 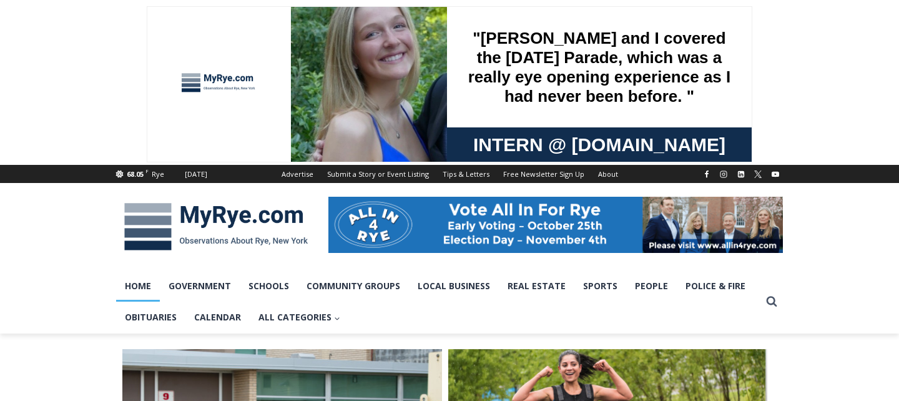 What do you see at coordinates (771, 301) in the screenshot?
I see `button: View Search Form` at bounding box center [771, 301].